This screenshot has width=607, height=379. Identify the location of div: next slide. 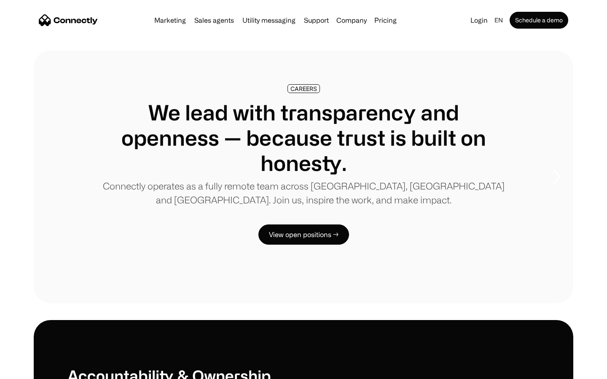
(556, 177).